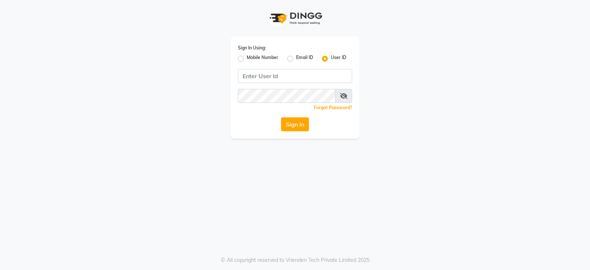 This screenshot has height=270, width=590. Describe the element at coordinates (333, 107) in the screenshot. I see `a: Forgot Password?` at that location.